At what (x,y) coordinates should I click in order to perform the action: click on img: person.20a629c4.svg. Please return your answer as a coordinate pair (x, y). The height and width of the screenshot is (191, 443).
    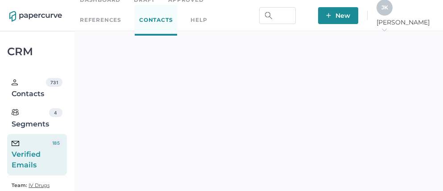
    Looking at the image, I should click on (15, 82).